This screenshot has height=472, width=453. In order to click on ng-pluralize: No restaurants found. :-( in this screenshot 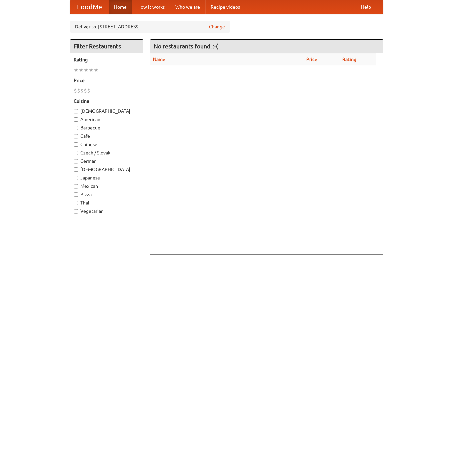, I will do `click(186, 46)`.